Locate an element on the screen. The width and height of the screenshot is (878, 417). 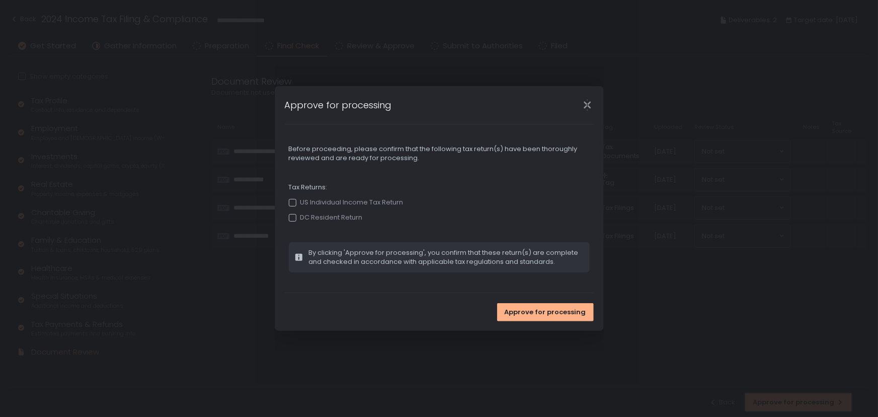
div: Close is located at coordinates (588, 105).